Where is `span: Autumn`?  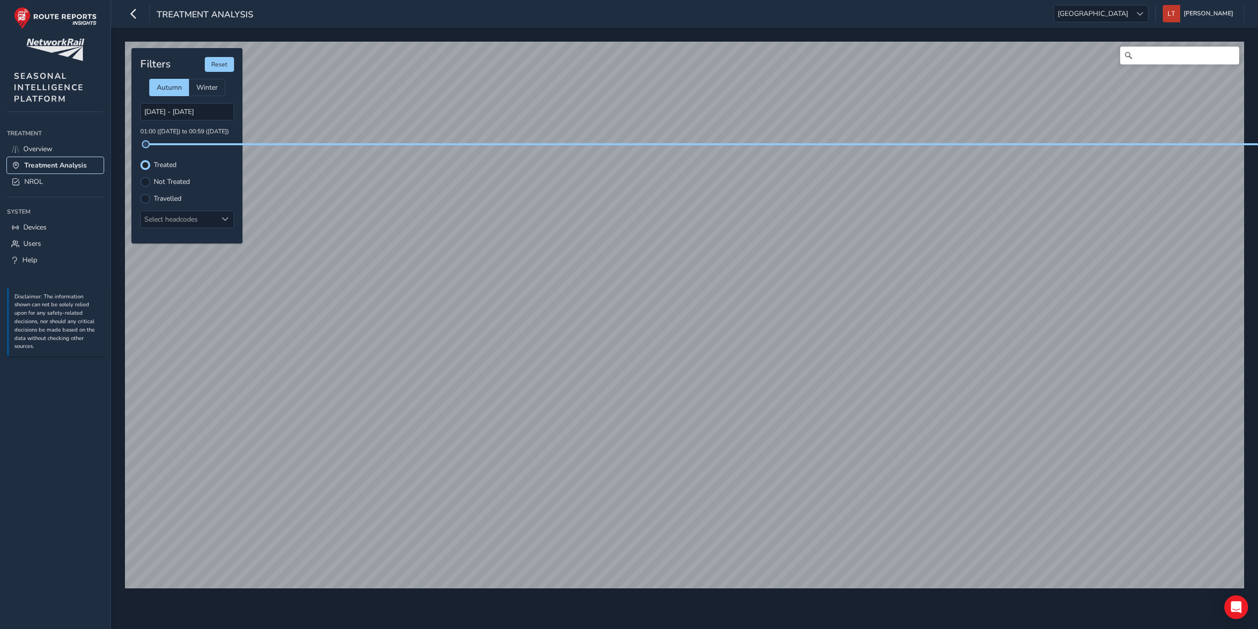
span: Autumn is located at coordinates (169, 87).